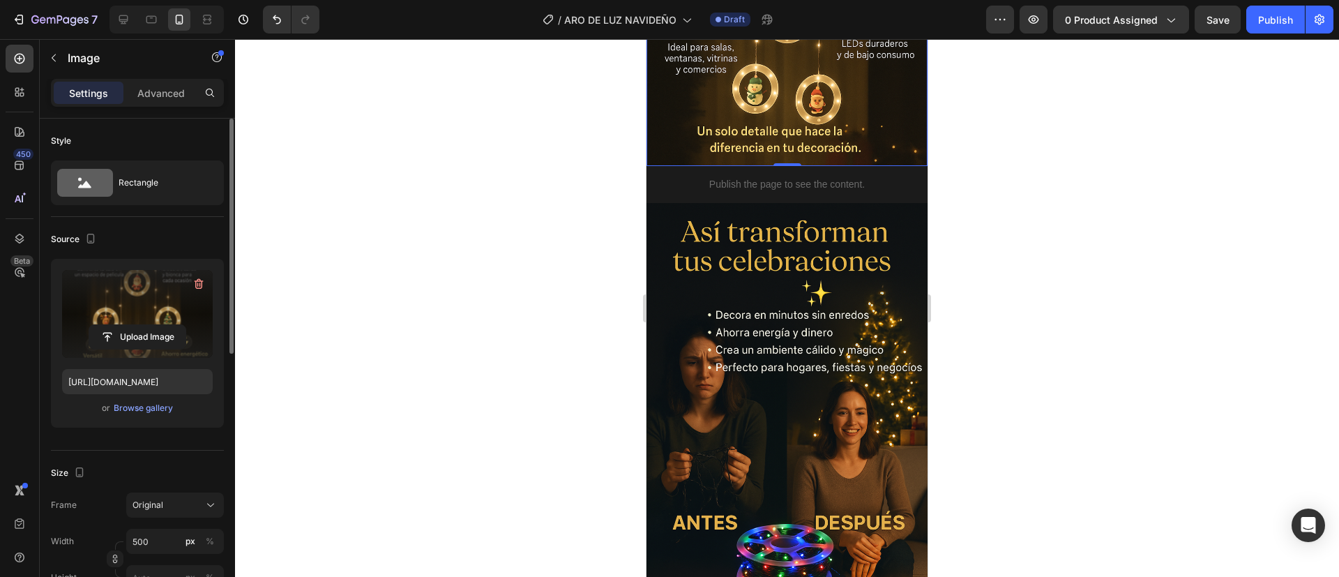 Image resolution: width=1339 pixels, height=577 pixels. I want to click on label: Width, so click(62, 541).